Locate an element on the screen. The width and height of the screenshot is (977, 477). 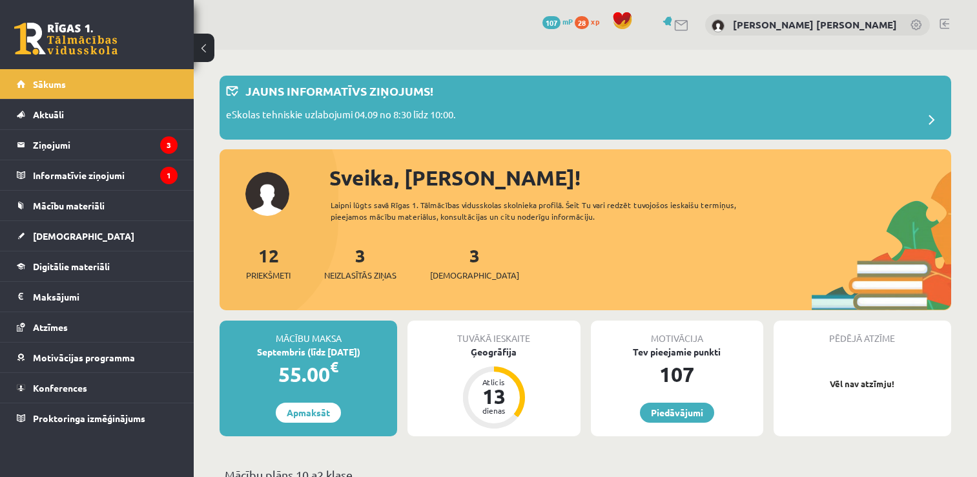
a: Jauns informatīvs ziņojums! eSkolas tehniskie uzlabojumi 04.09 no 8:30 līdz 10:00. is located at coordinates (585, 107).